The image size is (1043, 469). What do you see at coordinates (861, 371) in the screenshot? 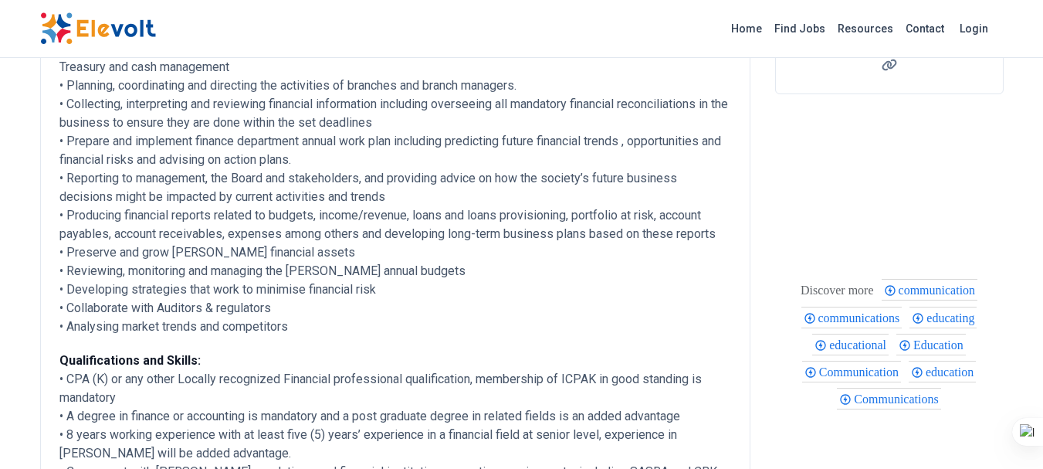
I see `span: Communication` at bounding box center [861, 371].